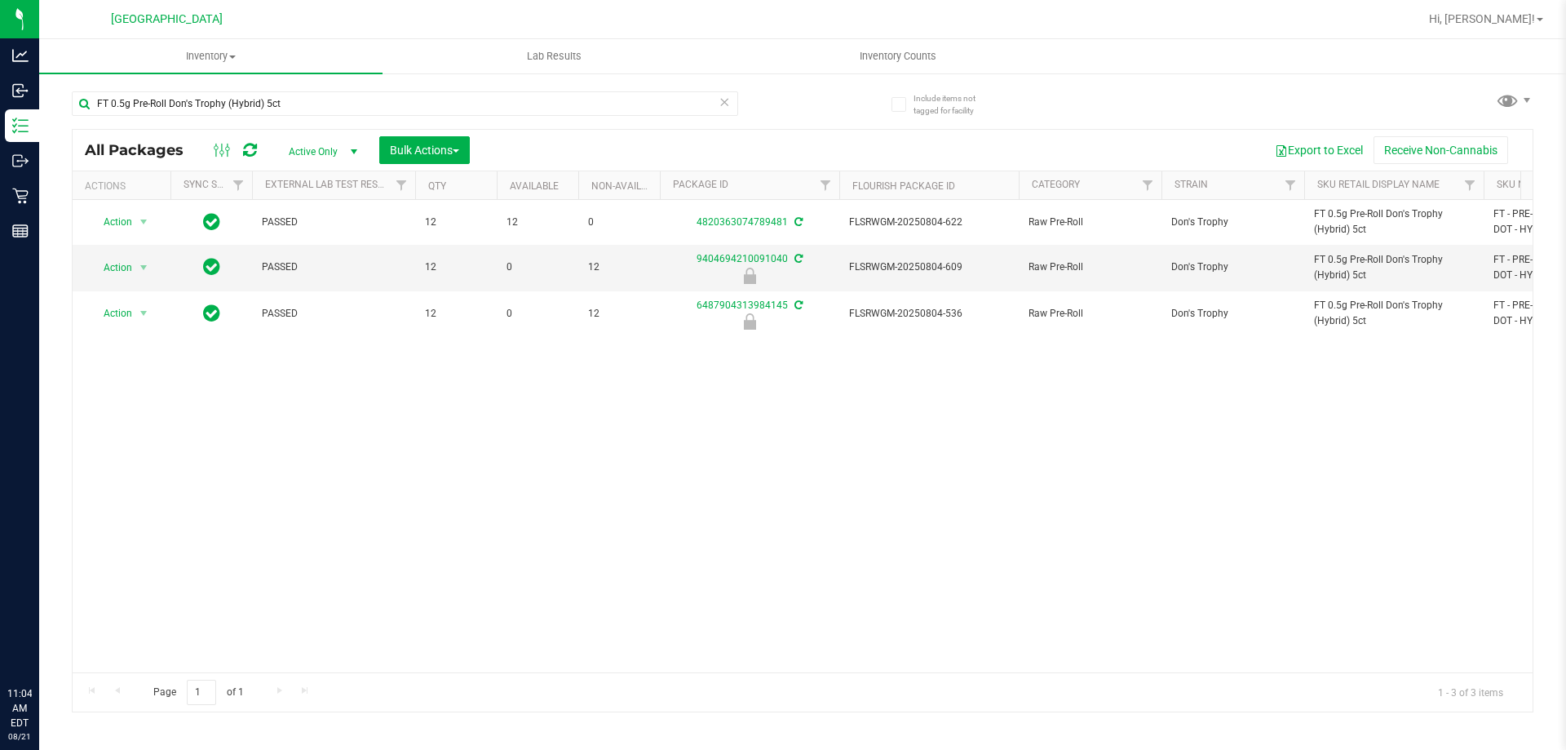  I want to click on button: Export to Excel, so click(1319, 150).